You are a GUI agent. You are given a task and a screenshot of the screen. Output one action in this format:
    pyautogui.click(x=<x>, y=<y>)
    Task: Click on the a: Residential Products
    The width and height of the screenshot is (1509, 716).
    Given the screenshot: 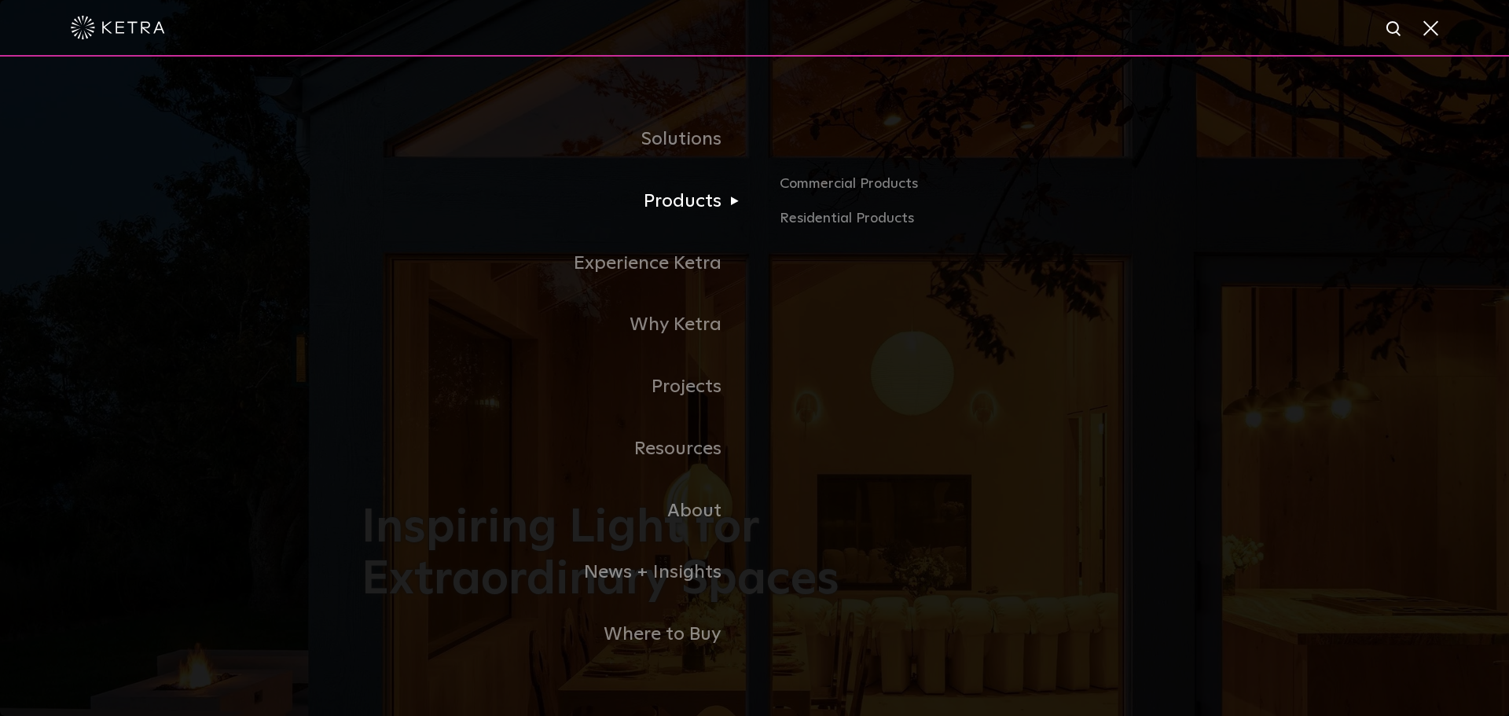 What is the action you would take?
    pyautogui.click(x=963, y=218)
    